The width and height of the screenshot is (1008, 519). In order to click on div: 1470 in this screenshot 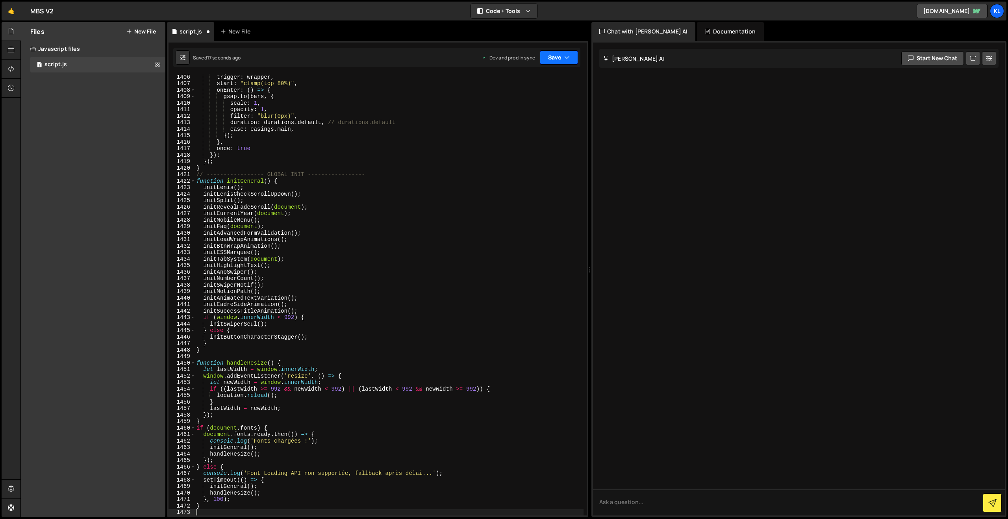, I will do `click(182, 493)`.